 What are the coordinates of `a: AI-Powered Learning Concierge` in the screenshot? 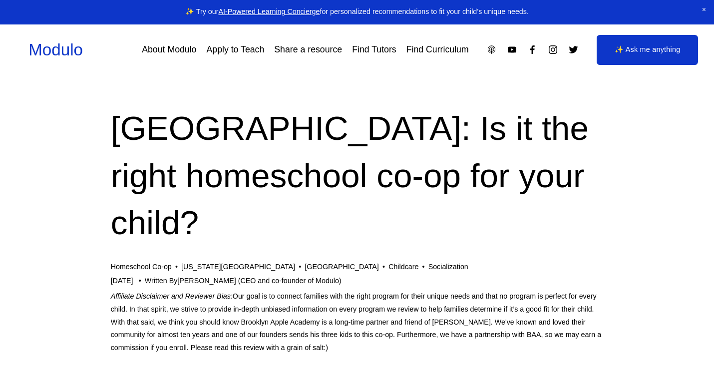 It's located at (269, 11).